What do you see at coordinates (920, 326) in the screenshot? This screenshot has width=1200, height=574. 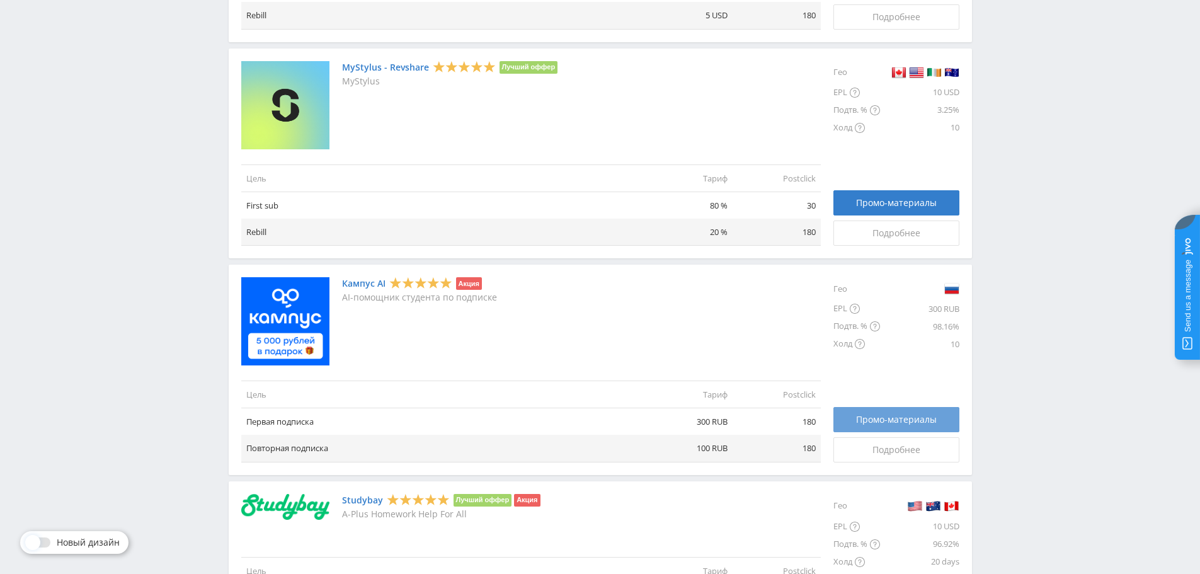 I see `div: 98.16%` at bounding box center [920, 326].